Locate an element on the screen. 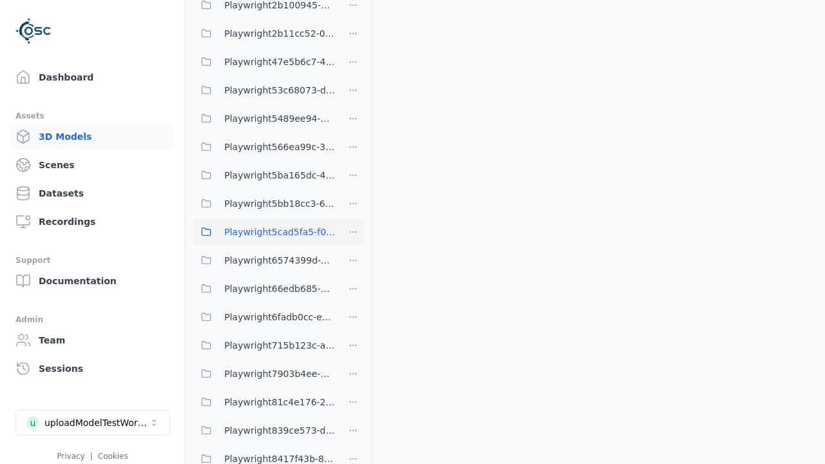 Image resolution: width=825 pixels, height=464 pixels. span: Playwright47e5b6c7-483e-4dfd-b03f-d586c4c73925 is located at coordinates (280, 62).